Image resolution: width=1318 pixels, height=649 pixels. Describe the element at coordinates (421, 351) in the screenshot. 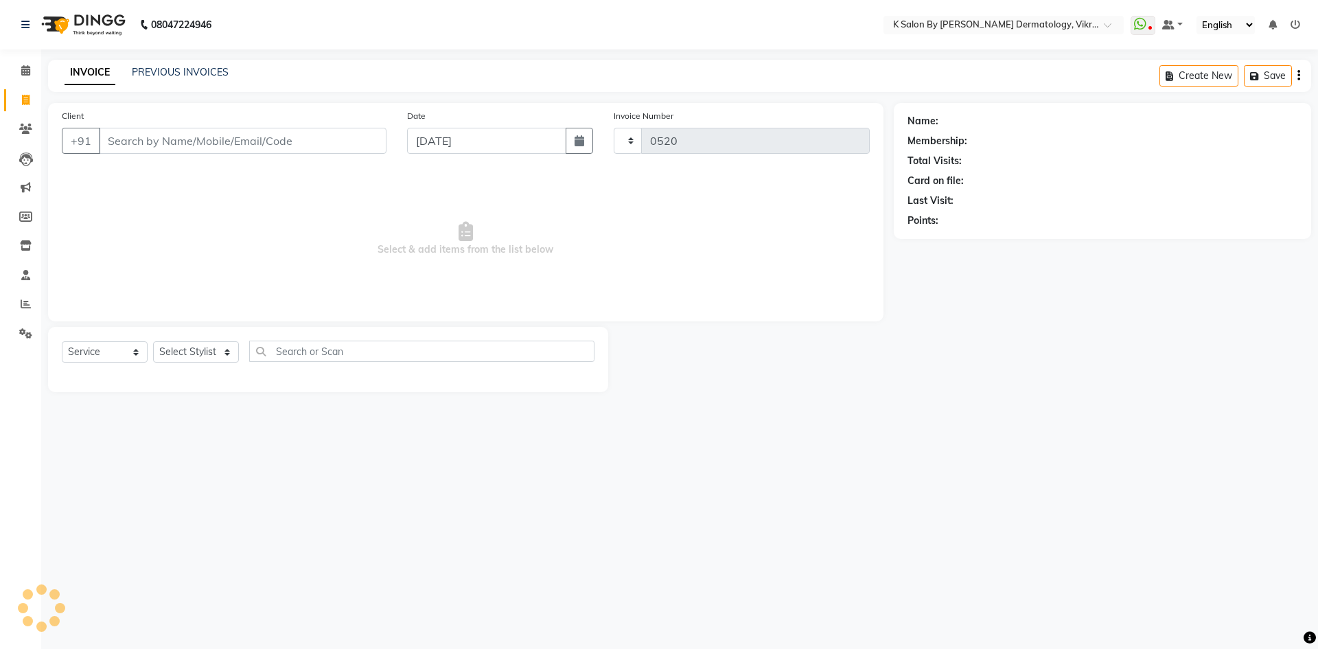

I see `input: Search or Scan` at that location.